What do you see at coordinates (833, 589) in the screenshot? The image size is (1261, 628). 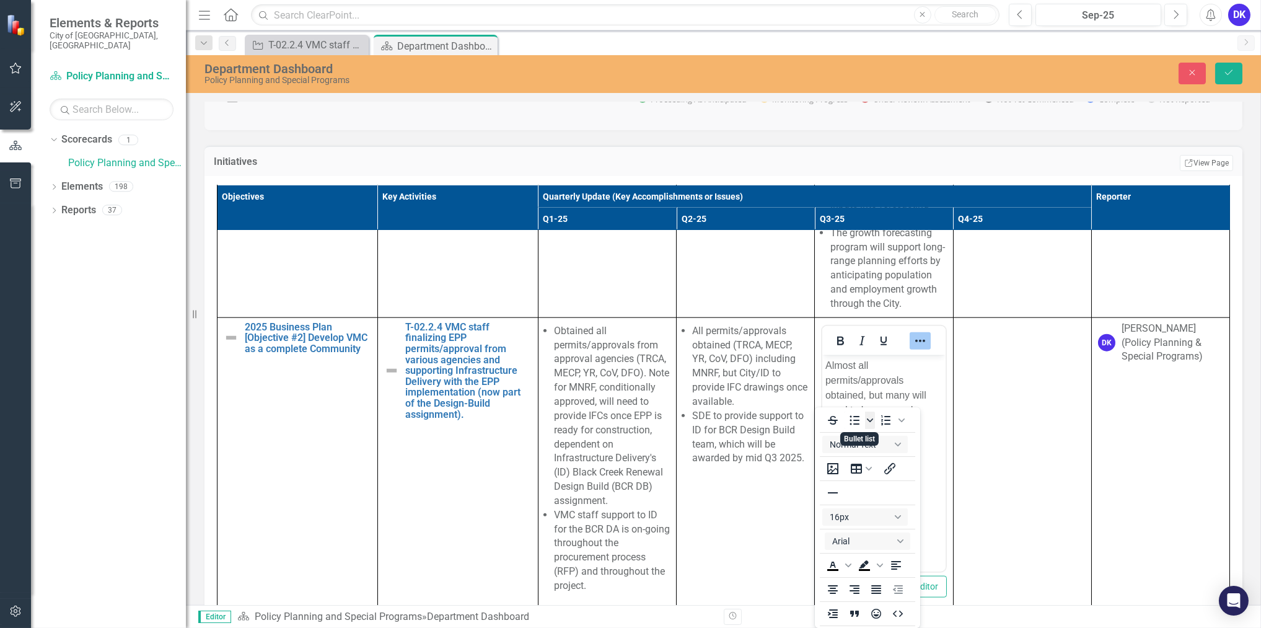 I see `button: Align center` at bounding box center [833, 589].